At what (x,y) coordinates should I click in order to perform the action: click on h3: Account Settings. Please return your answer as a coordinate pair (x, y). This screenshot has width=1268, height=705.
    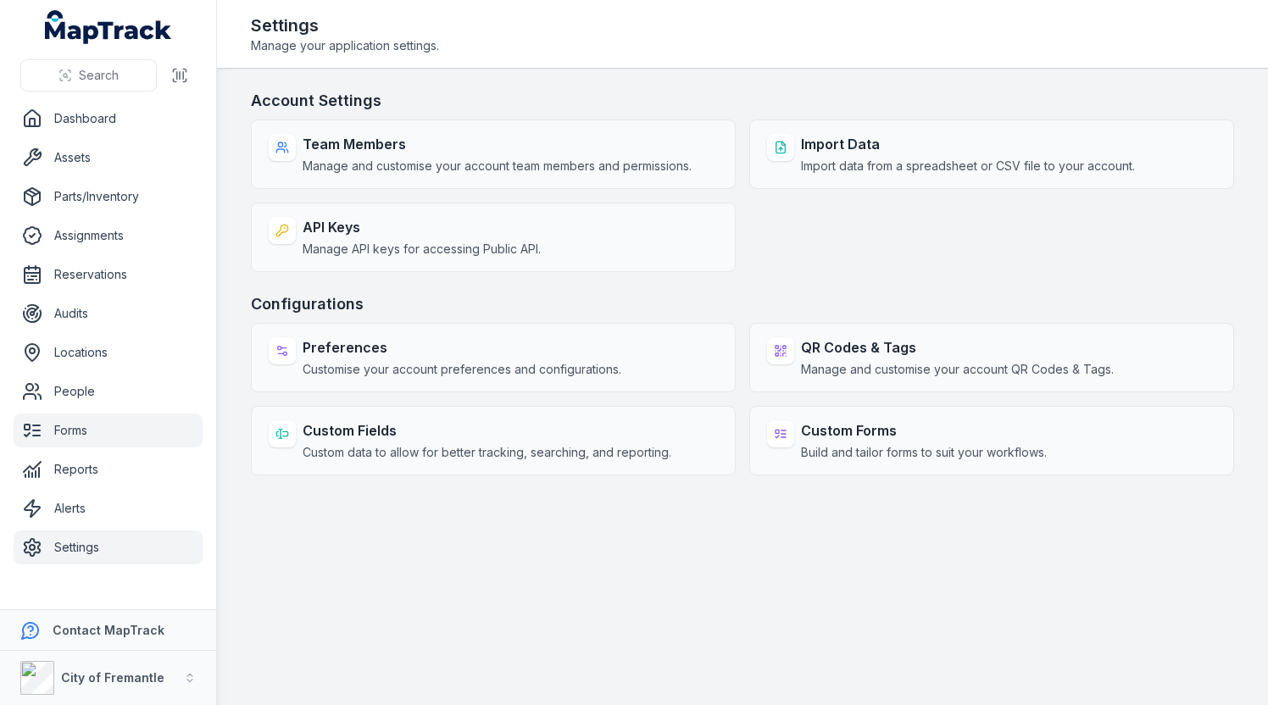
    Looking at the image, I should click on (743, 101).